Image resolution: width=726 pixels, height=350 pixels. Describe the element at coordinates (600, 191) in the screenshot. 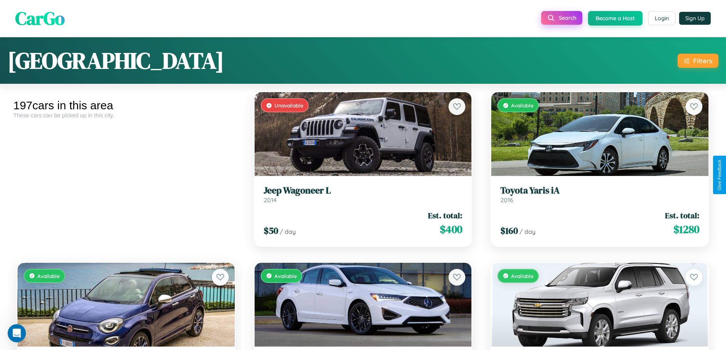

I see `h3: Toyota Yaris iA` at that location.